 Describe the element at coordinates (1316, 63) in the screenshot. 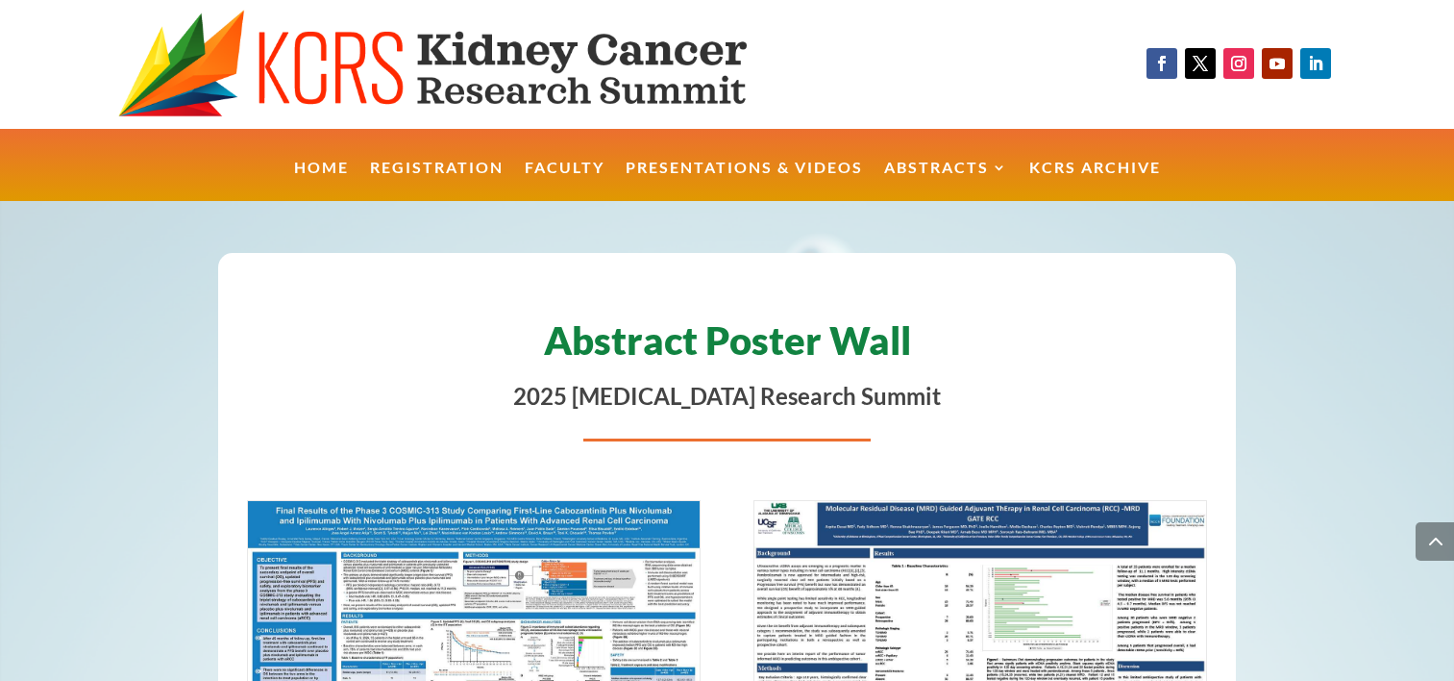

I see `a: Follow on LinkedIn` at that location.